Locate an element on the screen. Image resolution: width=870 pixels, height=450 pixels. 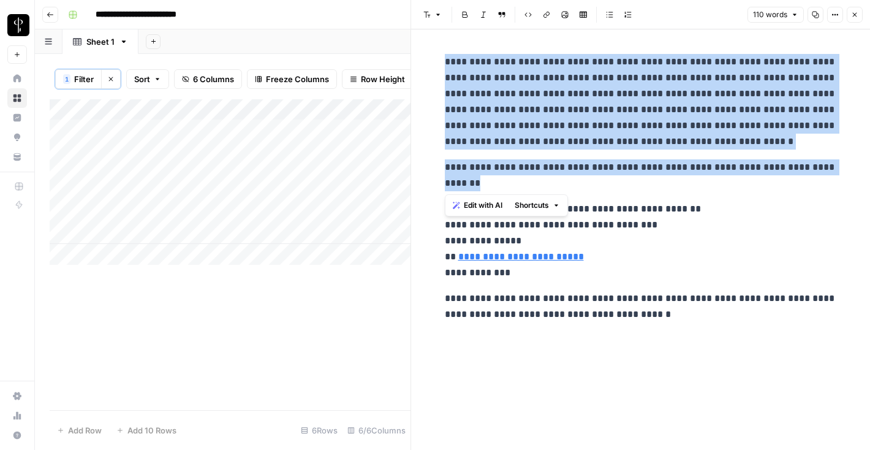
span: Add Row is located at coordinates (85, 430).